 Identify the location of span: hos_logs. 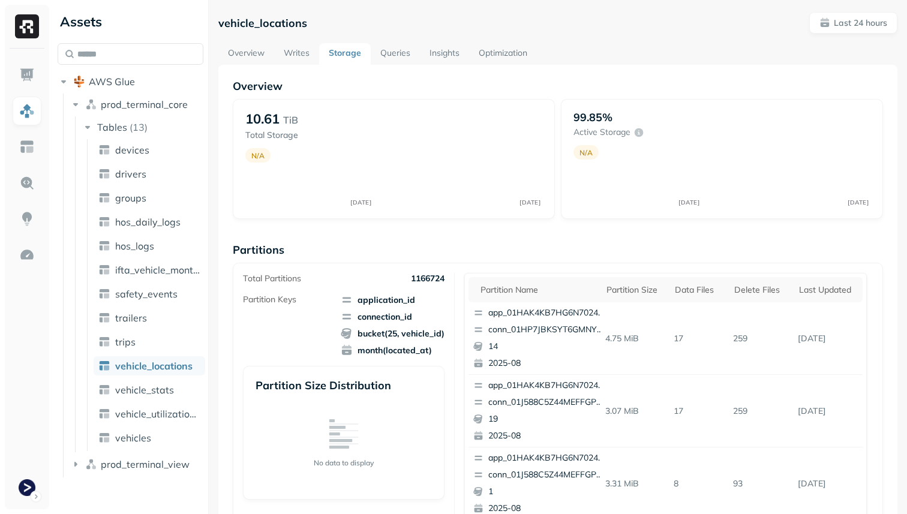
(134, 246).